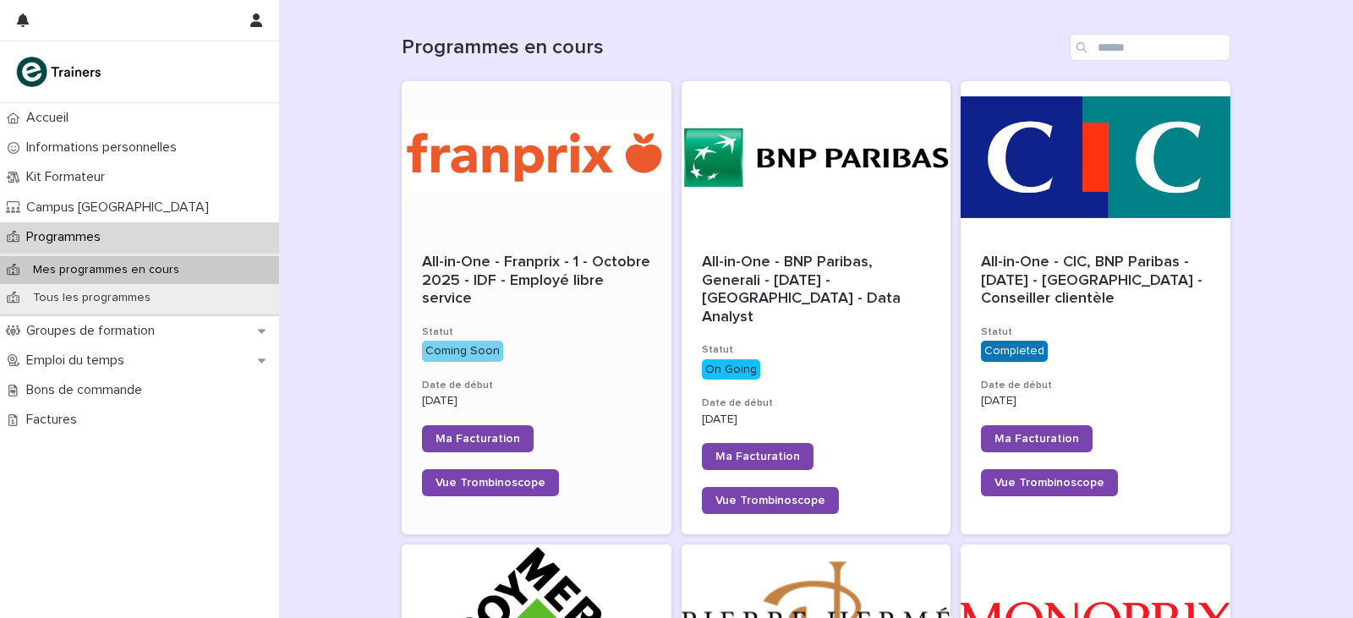 This screenshot has width=1353, height=618. What do you see at coordinates (536, 308) in the screenshot?
I see `a: All-in-One - Franprix - 1 - Octobre 2025 - IDF - Employé libre serviceStatutComing SoonDate de dé...` at bounding box center [536, 308].